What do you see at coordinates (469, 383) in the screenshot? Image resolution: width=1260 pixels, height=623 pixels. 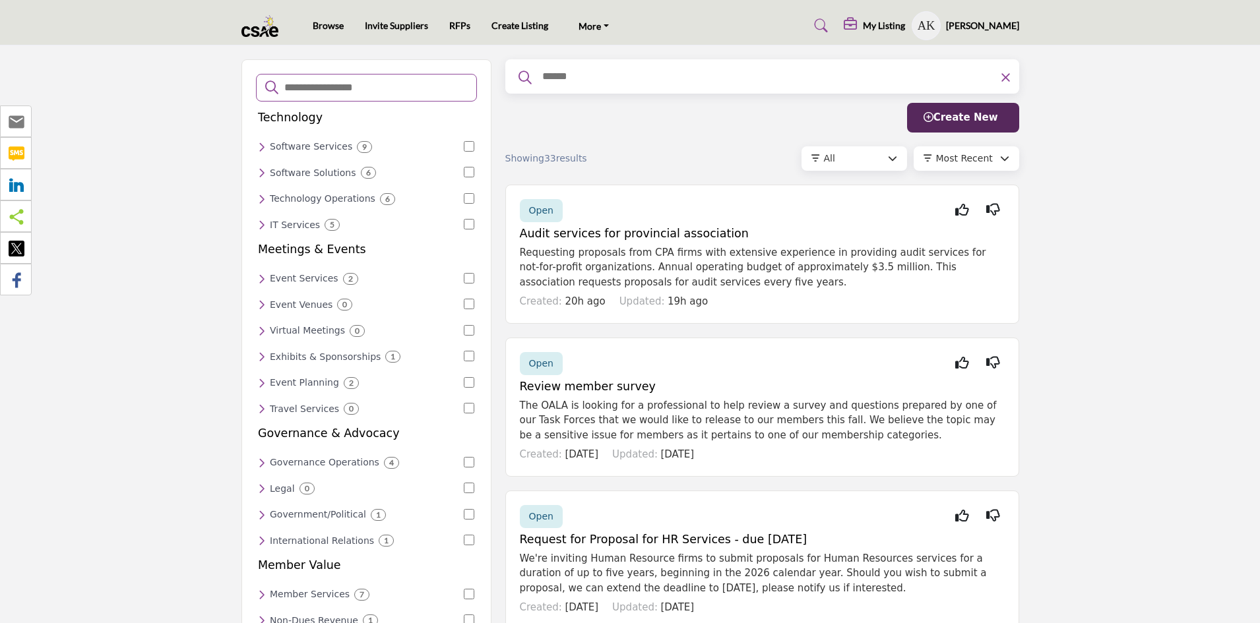 I see `input: Select Event Planning` at bounding box center [469, 383].